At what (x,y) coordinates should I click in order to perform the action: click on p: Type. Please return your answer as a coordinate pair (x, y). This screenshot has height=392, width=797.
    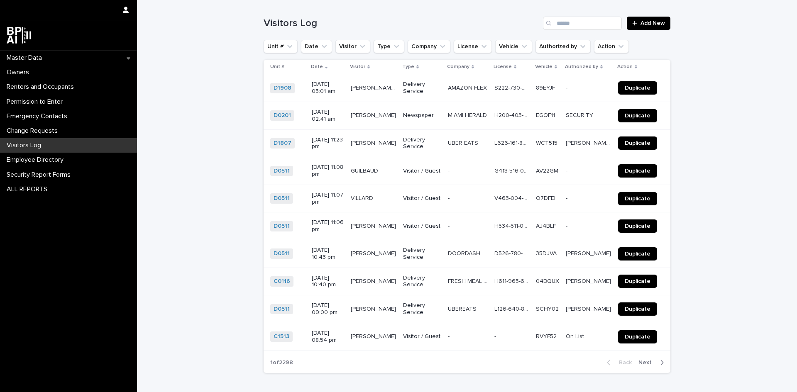
    Looking at the image, I should click on (408, 67).